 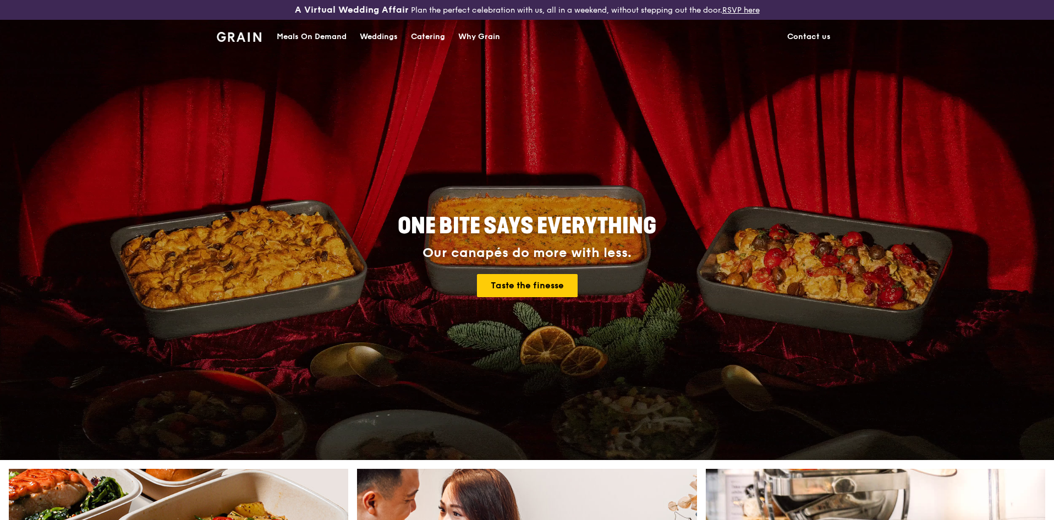 I want to click on a: Contact us, so click(x=808, y=37).